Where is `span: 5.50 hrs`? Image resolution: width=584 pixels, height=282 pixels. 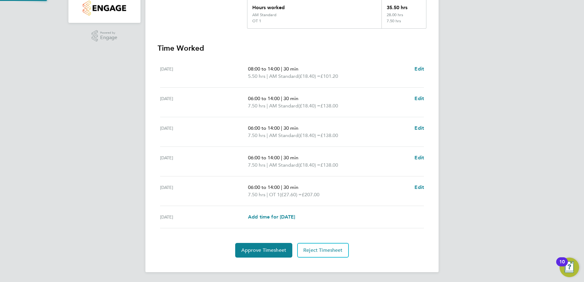 span: 5.50 hrs is located at coordinates (256, 76).